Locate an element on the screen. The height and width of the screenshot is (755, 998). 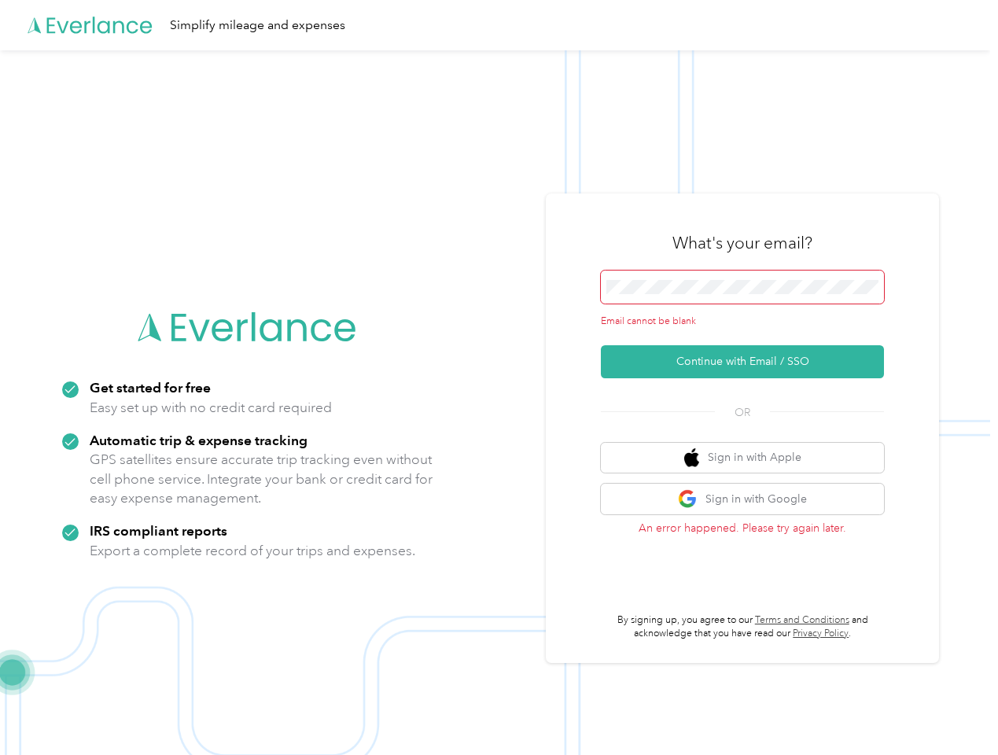
div: Simplify mileage and expenses is located at coordinates (257, 25).